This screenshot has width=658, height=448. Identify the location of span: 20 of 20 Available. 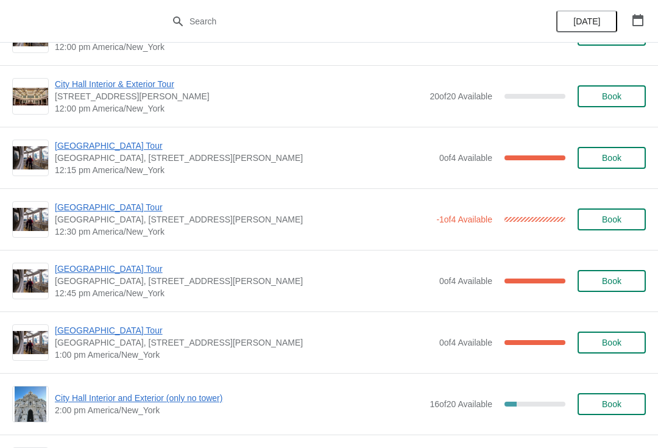
(461, 96).